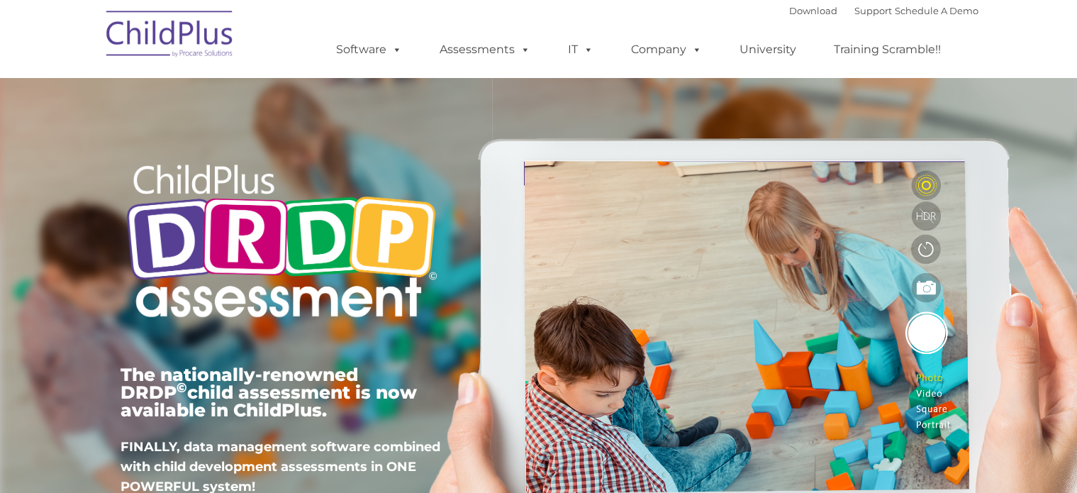 This screenshot has height=493, width=1077. Describe the element at coordinates (768, 50) in the screenshot. I see `a: University` at that location.